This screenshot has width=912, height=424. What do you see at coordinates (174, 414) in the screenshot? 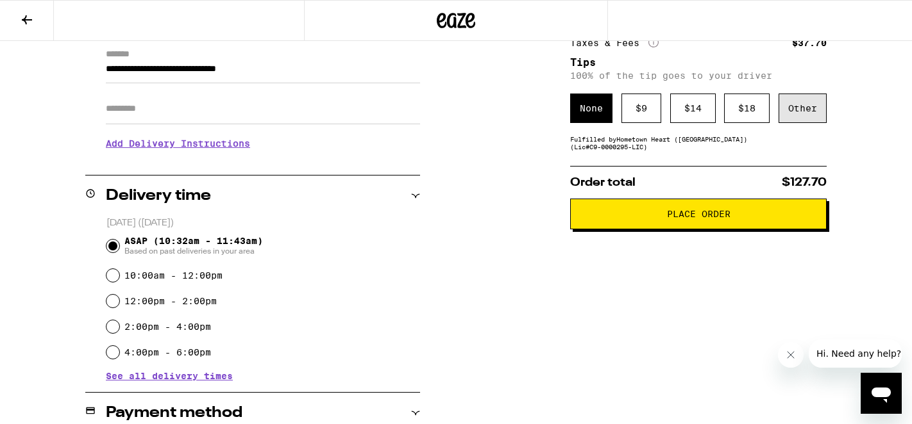
I see `h2: Payment method` at bounding box center [174, 414].